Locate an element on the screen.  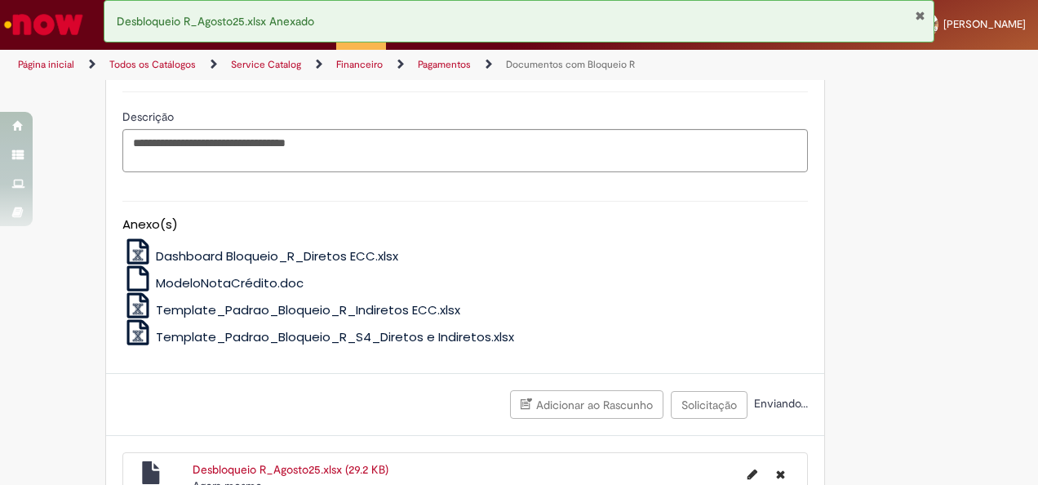
ul: Trilhas de página is located at coordinates (346, 64).